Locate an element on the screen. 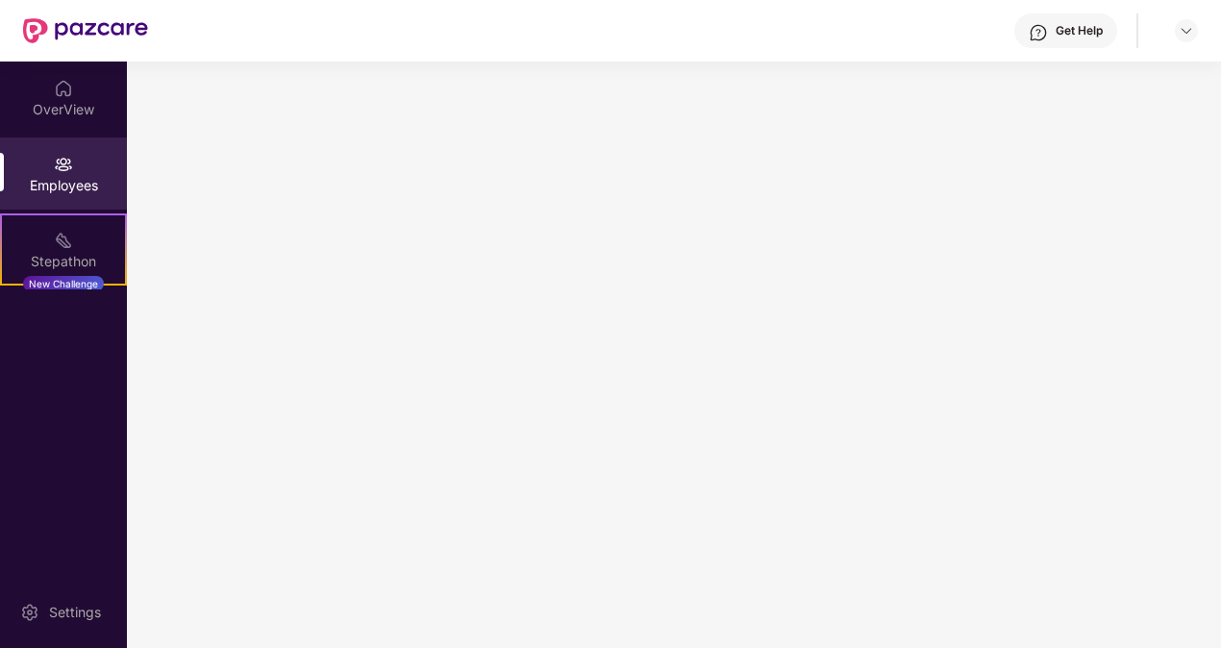 This screenshot has height=648, width=1221. div: Get Help is located at coordinates (1079, 31).